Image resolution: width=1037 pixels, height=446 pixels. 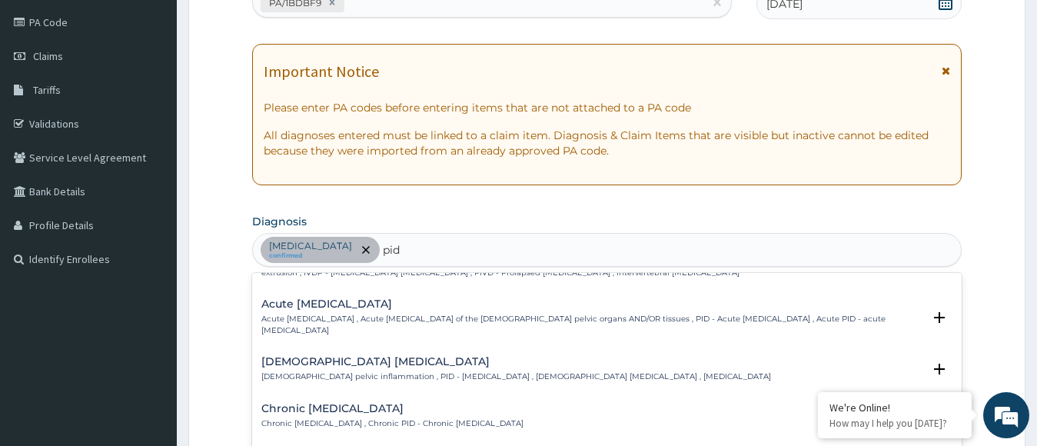 I want to click on p: All diagnoses entered must be linked to a claim item. Diagnosis & Claim Items that are visible bu..., so click(x=607, y=143).